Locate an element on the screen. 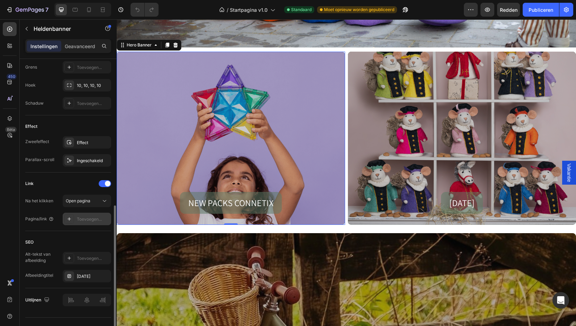 This screenshot has width=576, height=326. font: Hoek is located at coordinates (30, 85).